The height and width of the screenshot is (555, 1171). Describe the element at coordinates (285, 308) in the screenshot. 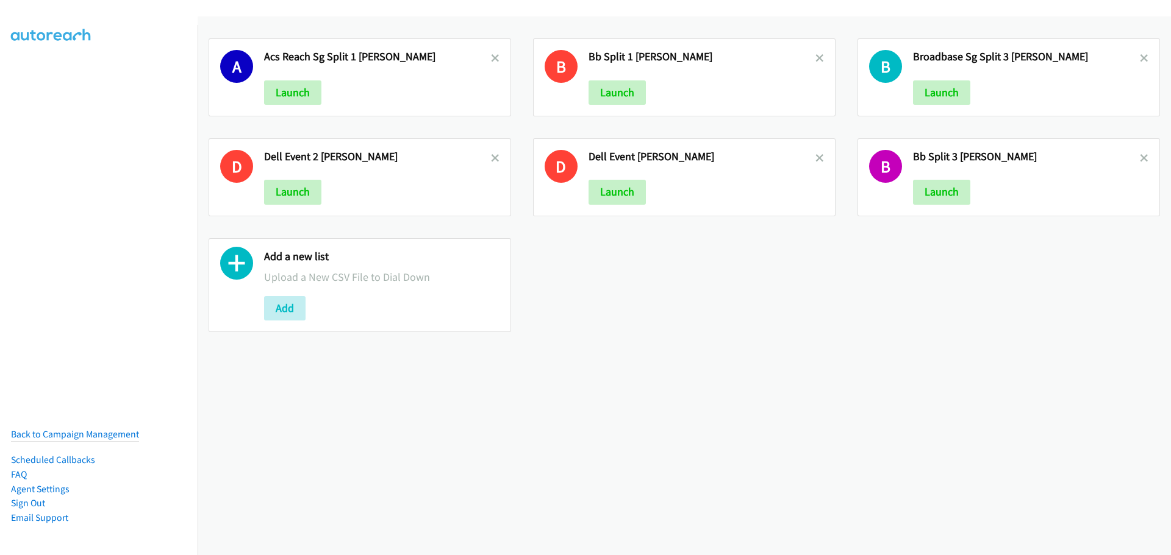

I see `button: Add` at that location.